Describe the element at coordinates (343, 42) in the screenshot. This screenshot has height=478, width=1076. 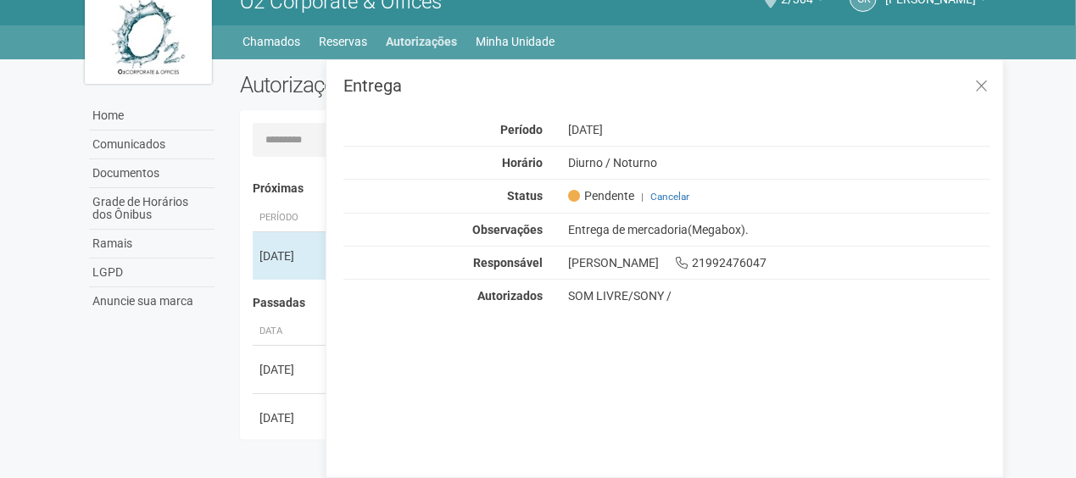
I see `a: Reservas` at that location.